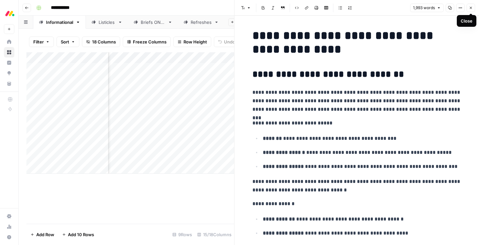 The height and width of the screenshot is (245, 479). I want to click on div: Close, so click(466, 21).